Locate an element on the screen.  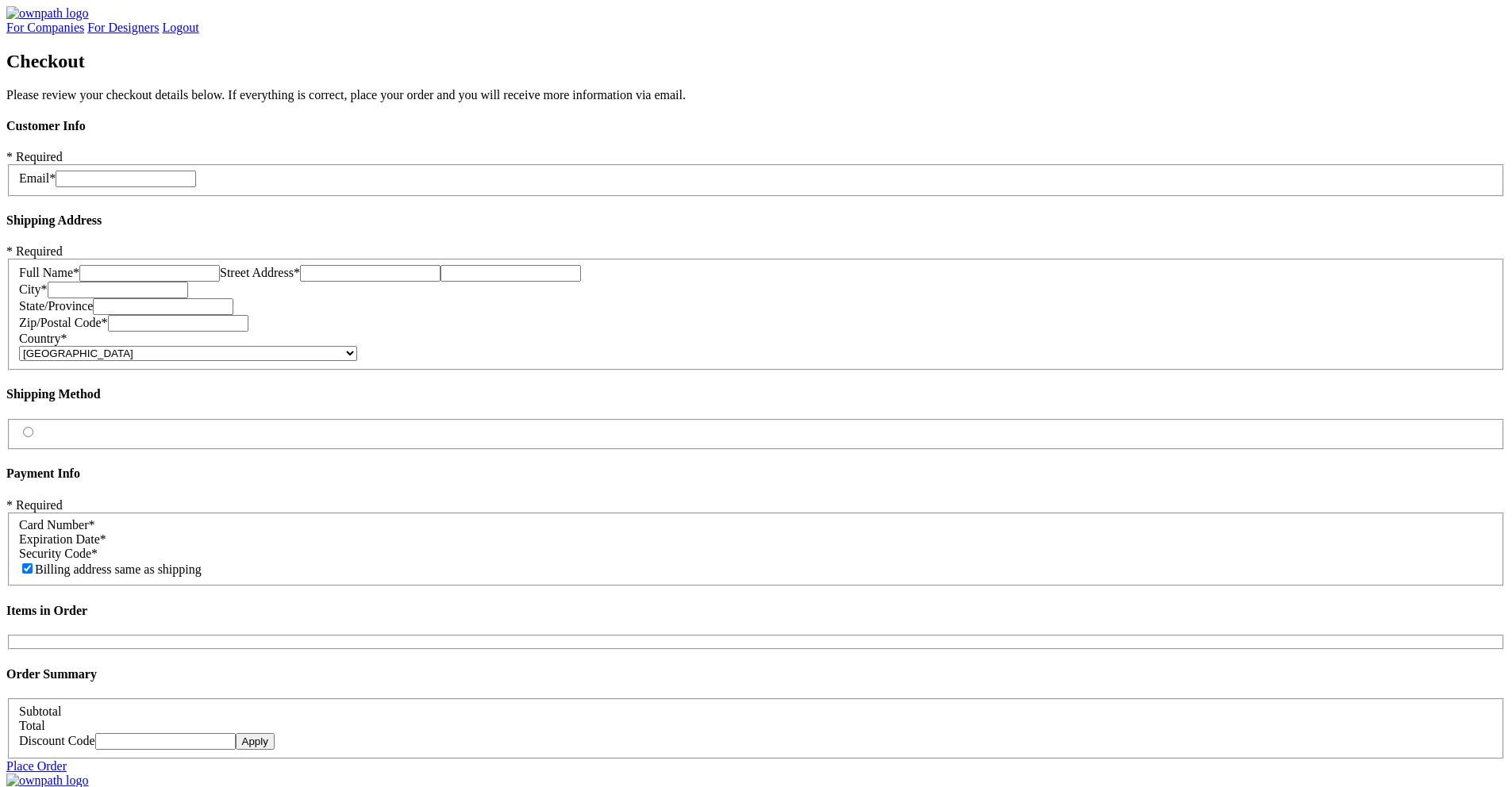
label: Street Address is located at coordinates (260, 272).